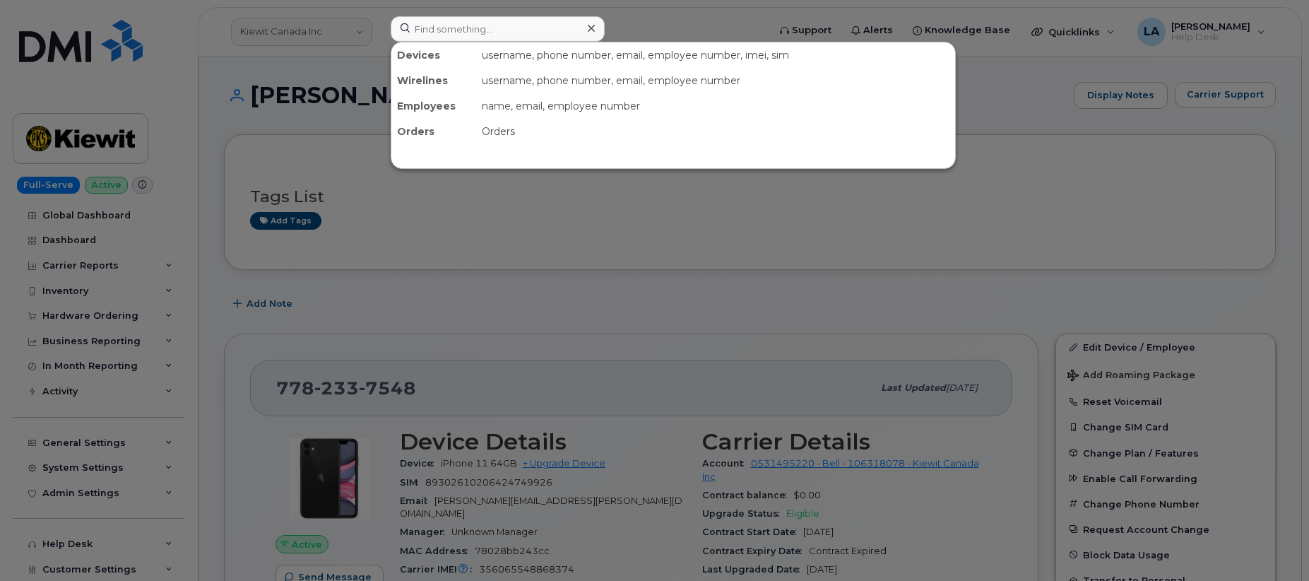 This screenshot has height=581, width=1309. What do you see at coordinates (434, 106) in the screenshot?
I see `div: Employees` at bounding box center [434, 106].